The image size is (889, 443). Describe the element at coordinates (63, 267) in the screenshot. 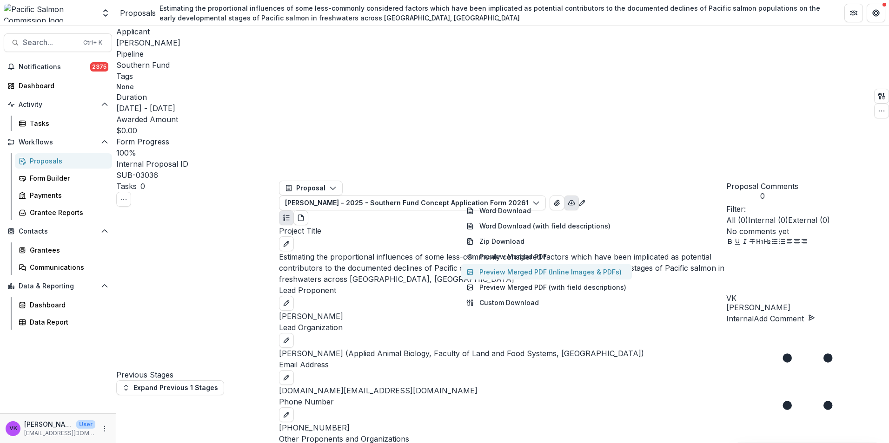

I see `a: Communications` at that location.